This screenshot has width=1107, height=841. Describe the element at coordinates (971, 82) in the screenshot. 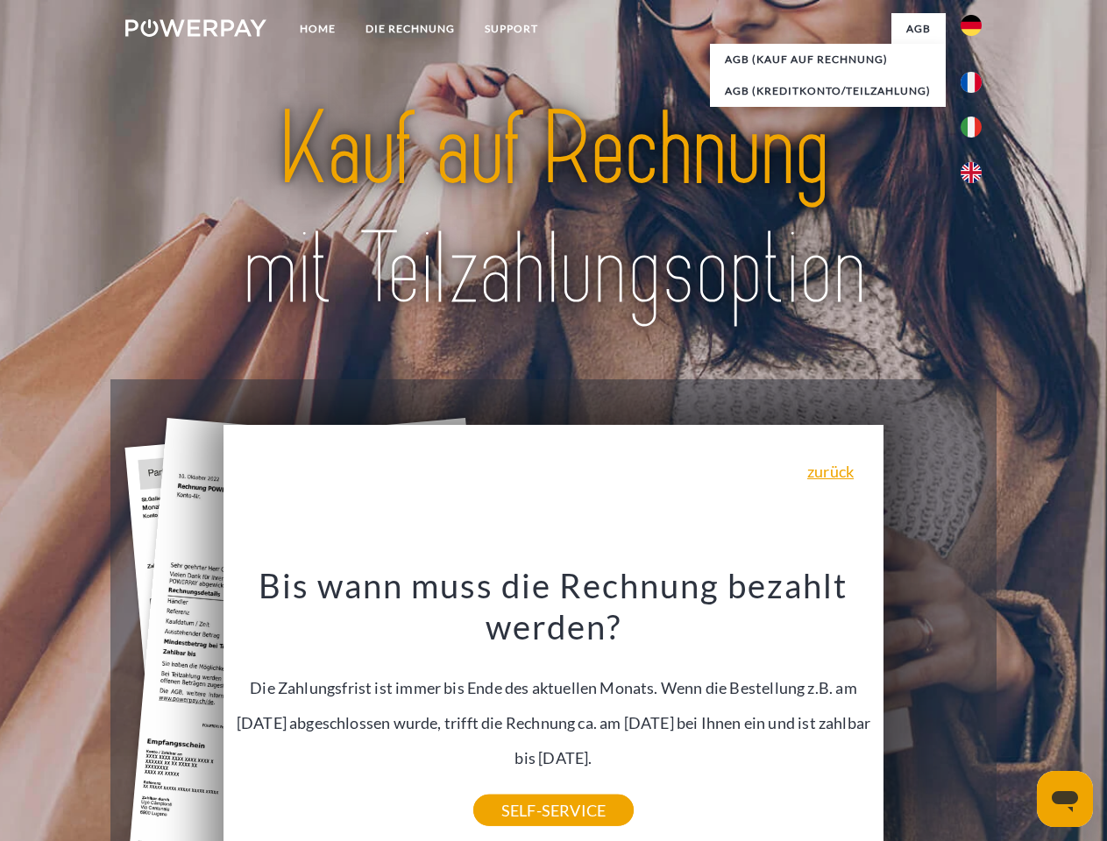

I see `img: fr` at that location.